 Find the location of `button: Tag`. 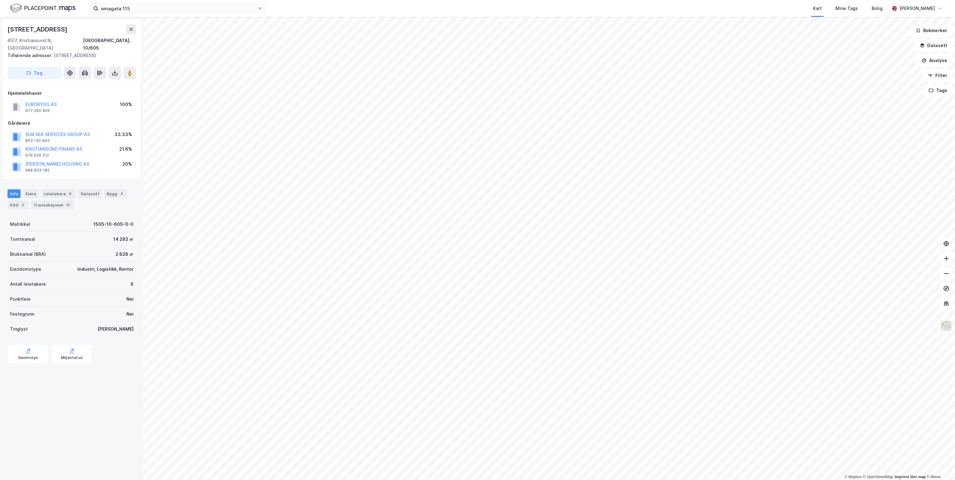

button: Tag is located at coordinates (34, 73).